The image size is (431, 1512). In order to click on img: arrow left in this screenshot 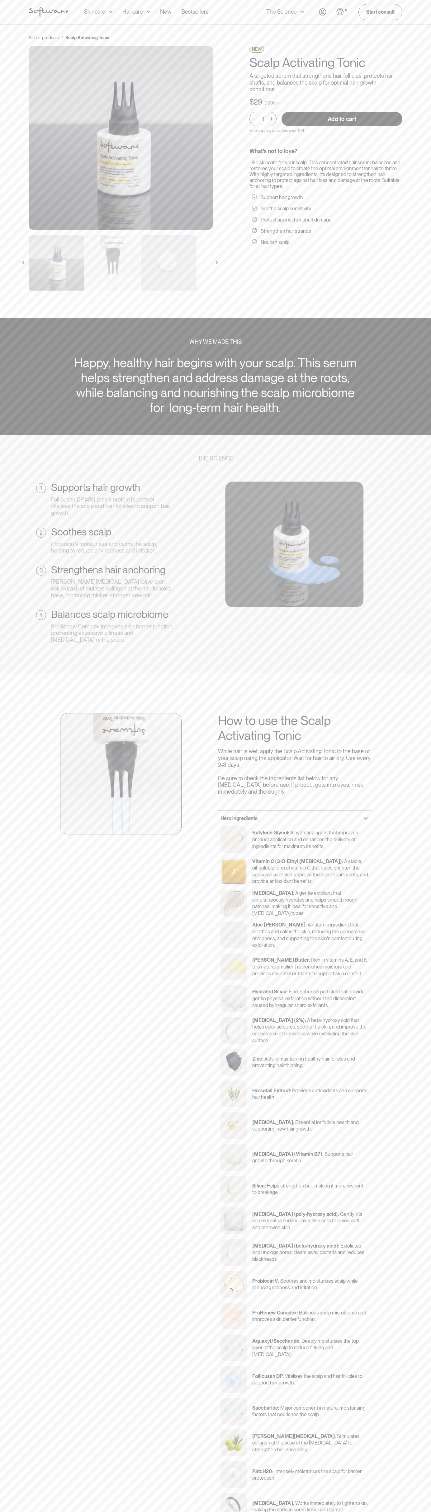, I will do `click(23, 262)`.